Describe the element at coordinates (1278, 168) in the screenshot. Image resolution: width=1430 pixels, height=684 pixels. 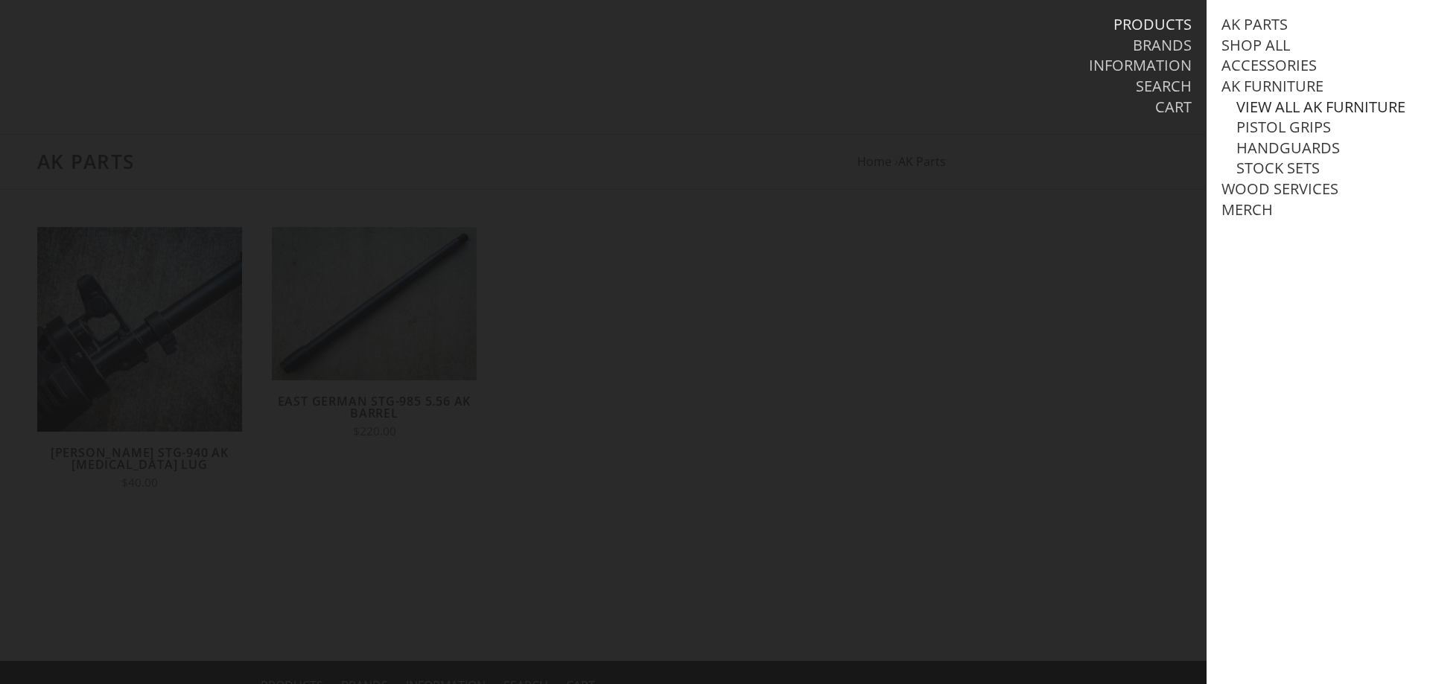
I see `a: Stock Sets` at that location.